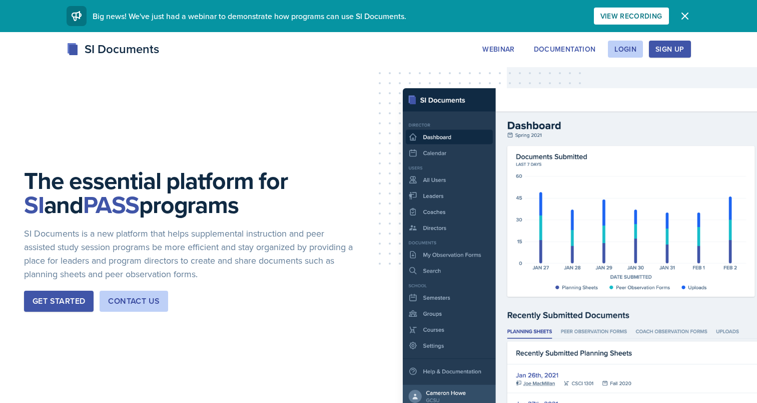 The image size is (757, 403). What do you see at coordinates (632, 16) in the screenshot?
I see `div: View Recording` at bounding box center [632, 16].